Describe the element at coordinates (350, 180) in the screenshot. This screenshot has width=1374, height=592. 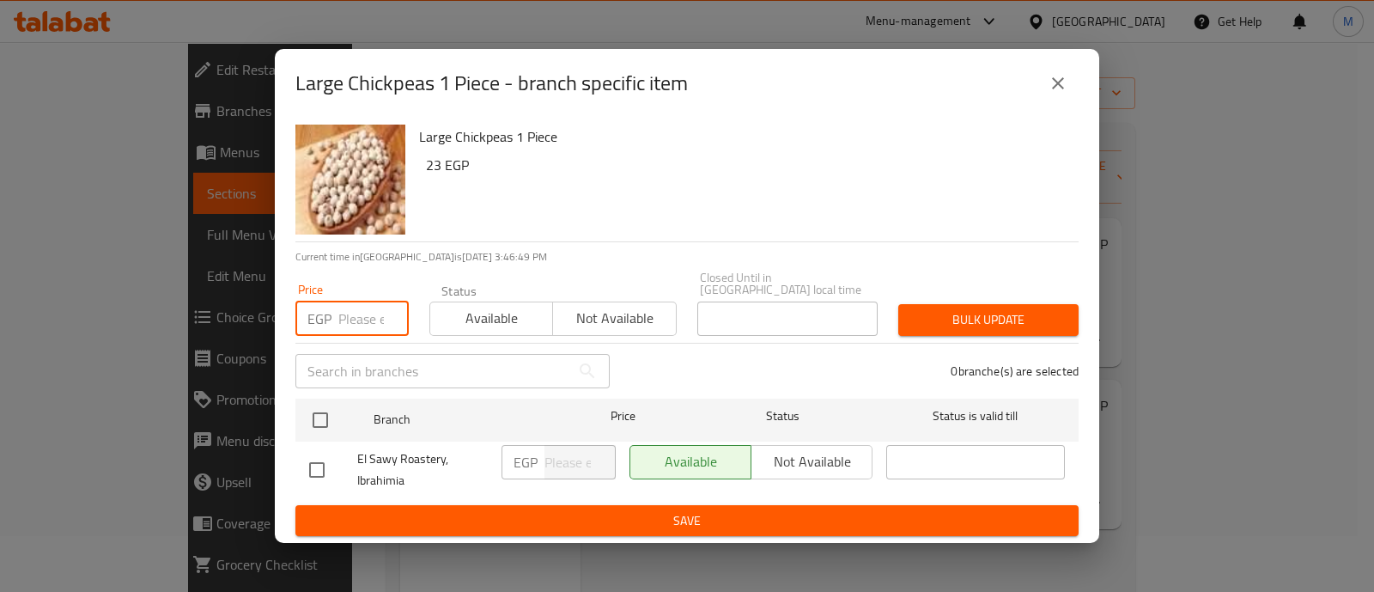
I see `img: Large Chickpeas 1 Piece` at that location.